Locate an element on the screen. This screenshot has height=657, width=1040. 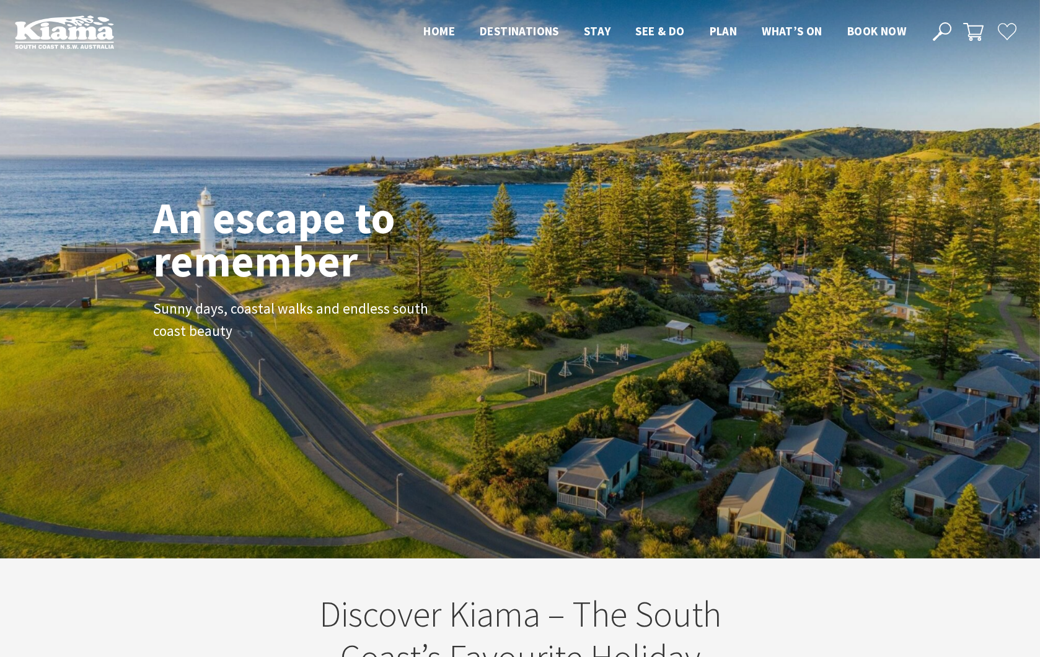
span: Home is located at coordinates (439, 31).